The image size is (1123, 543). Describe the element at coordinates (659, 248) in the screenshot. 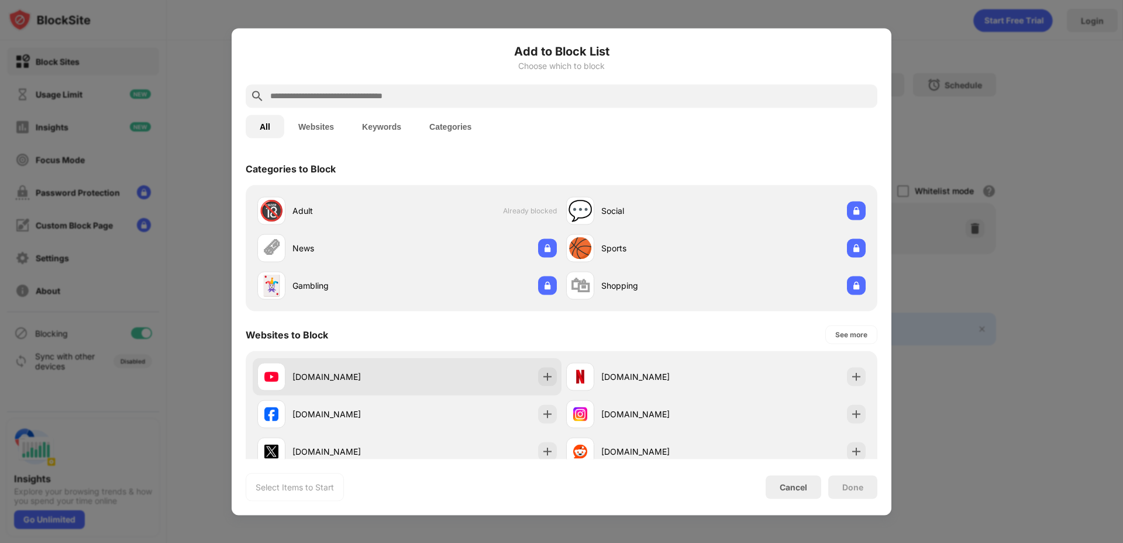

I see `div: Sports` at that location.